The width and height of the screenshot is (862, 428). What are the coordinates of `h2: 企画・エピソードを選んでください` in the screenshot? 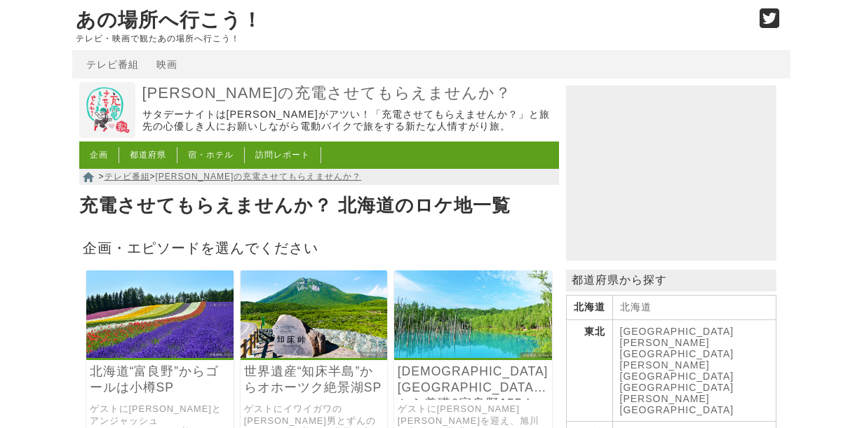 It's located at (319, 248).